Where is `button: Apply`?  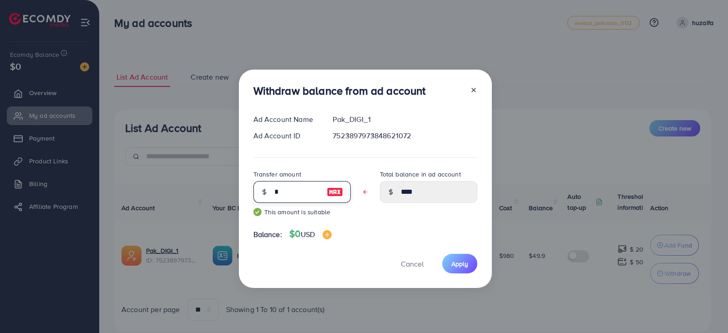 button: Apply is located at coordinates (459, 263).